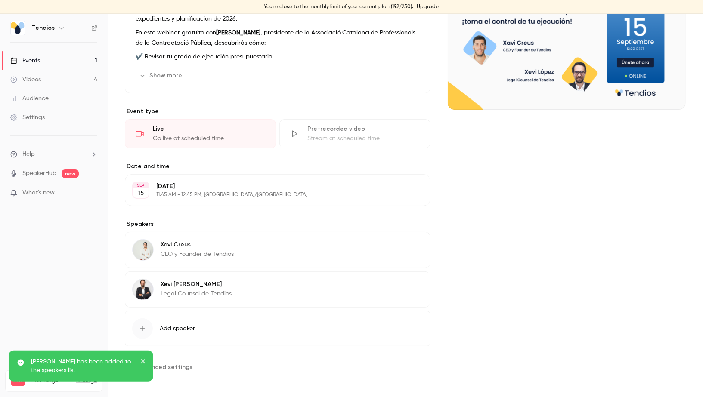 This screenshot has width=703, height=397. What do you see at coordinates (278, 57) in the screenshot?
I see `p: ✔️ Revisar tu grado de ejecución presupuestaria` at bounding box center [278, 57].